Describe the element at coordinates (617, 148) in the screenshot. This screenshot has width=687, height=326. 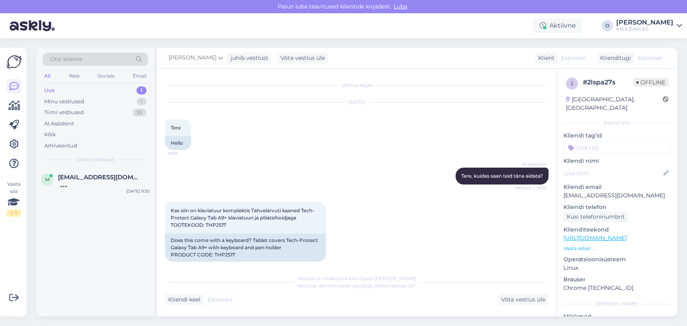
I see `input: Lisa tag` at that location.